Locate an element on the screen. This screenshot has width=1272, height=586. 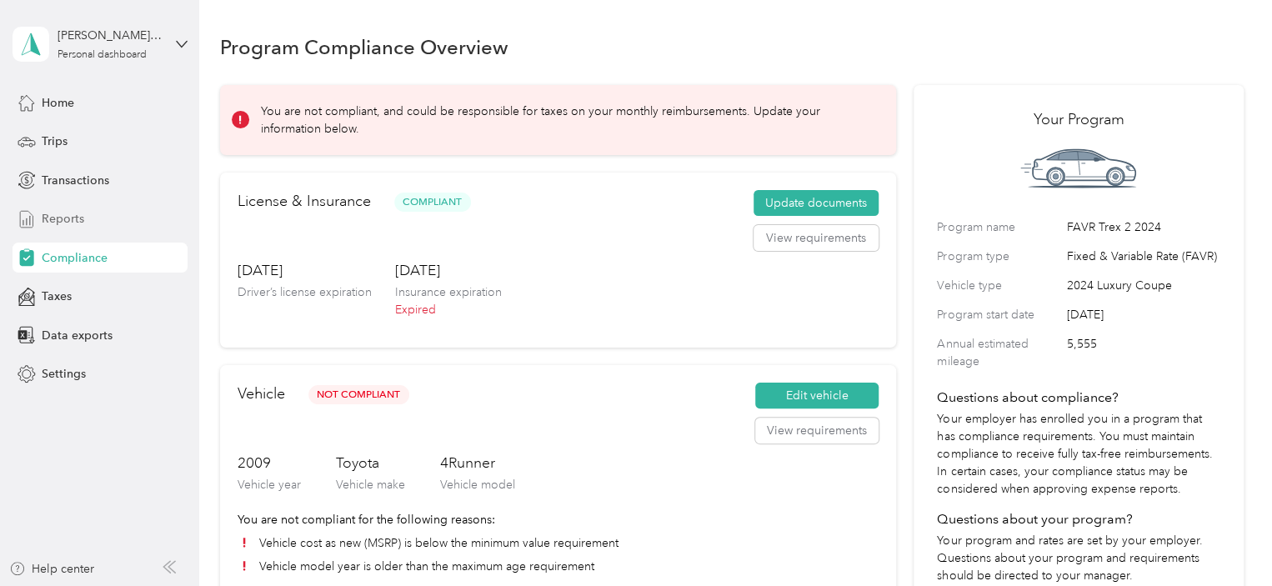
span: Settings is located at coordinates (63, 373).